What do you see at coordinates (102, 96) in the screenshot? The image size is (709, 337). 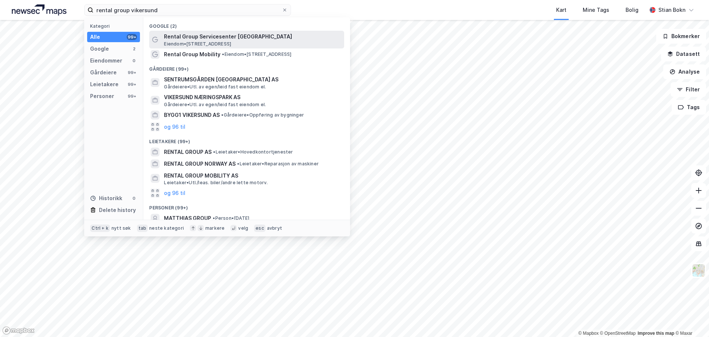 I see `div: Personer` at bounding box center [102, 96].